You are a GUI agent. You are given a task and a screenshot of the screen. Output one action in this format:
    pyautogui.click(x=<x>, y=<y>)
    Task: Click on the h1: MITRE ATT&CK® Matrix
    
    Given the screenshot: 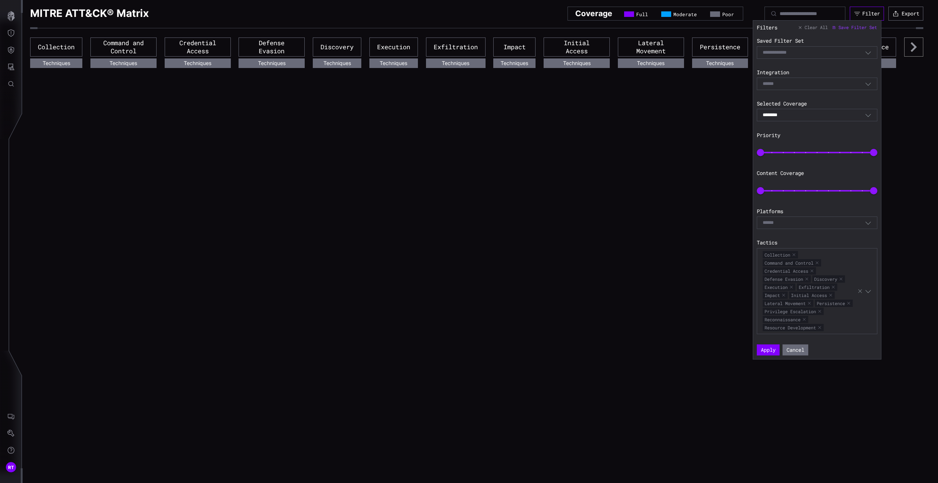 What is the action you would take?
    pyautogui.click(x=89, y=14)
    